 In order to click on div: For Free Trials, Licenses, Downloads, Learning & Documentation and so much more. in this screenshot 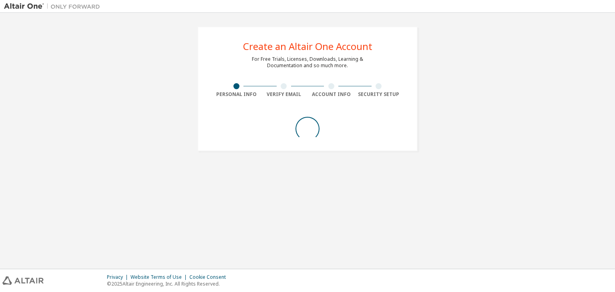, I will do `click(308, 62)`.